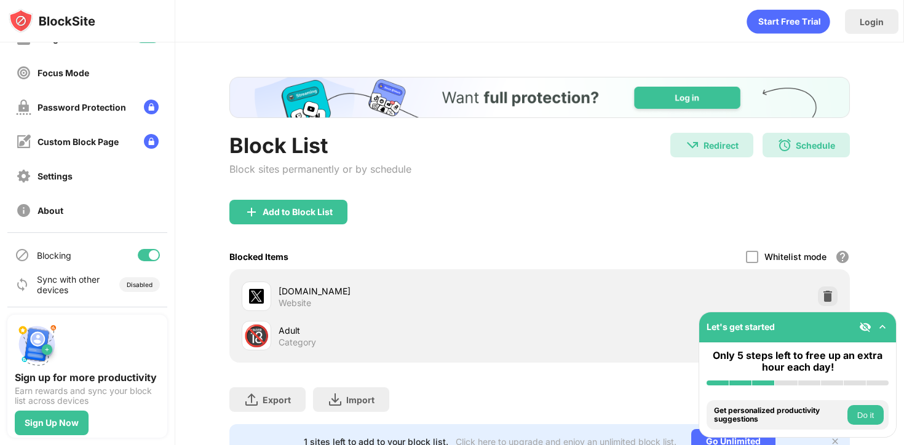 The height and width of the screenshot is (445, 904). I want to click on div: Website, so click(295, 303).